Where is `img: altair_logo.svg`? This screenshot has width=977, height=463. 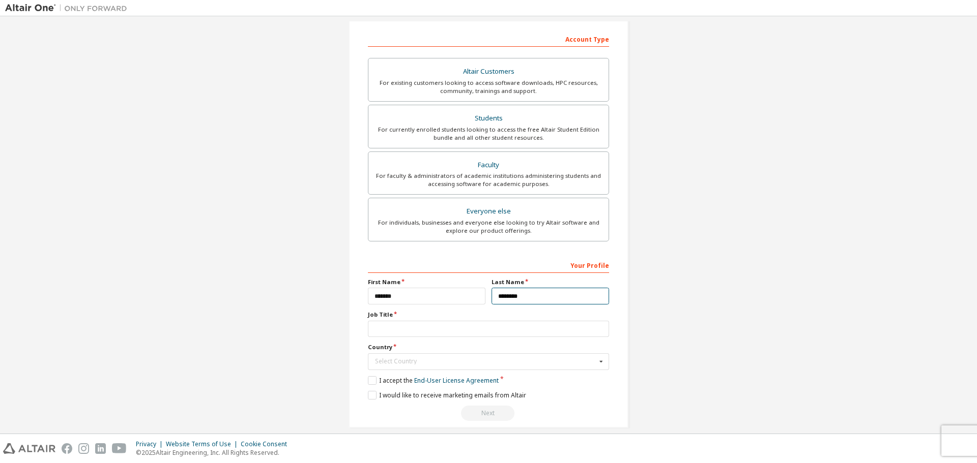
img: altair_logo.svg is located at coordinates (29, 449).